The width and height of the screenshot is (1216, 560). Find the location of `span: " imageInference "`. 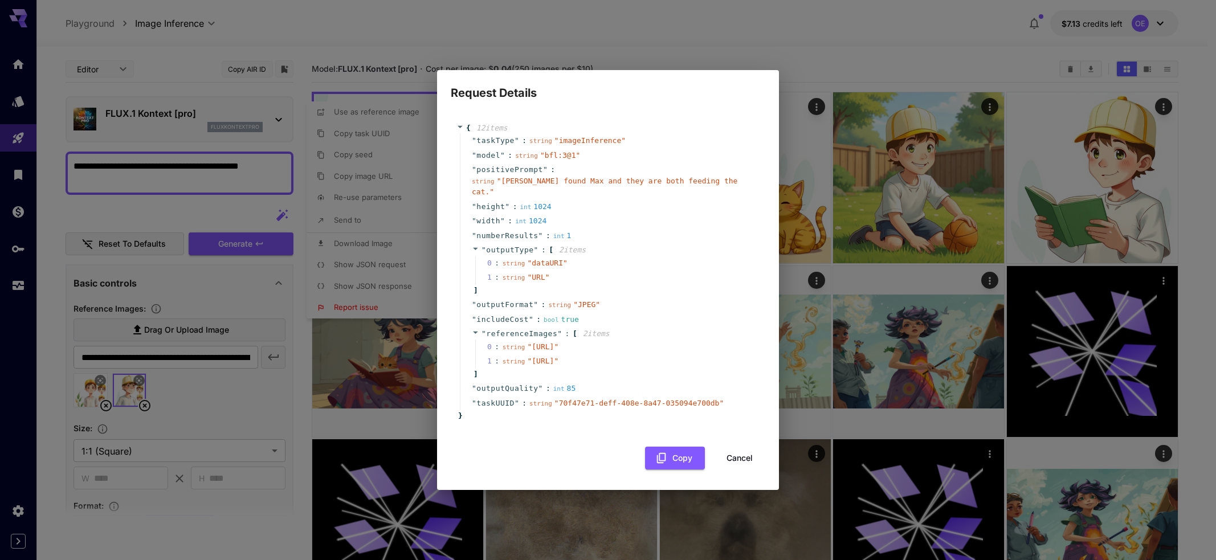

span: " imageInference " is located at coordinates (590, 140).